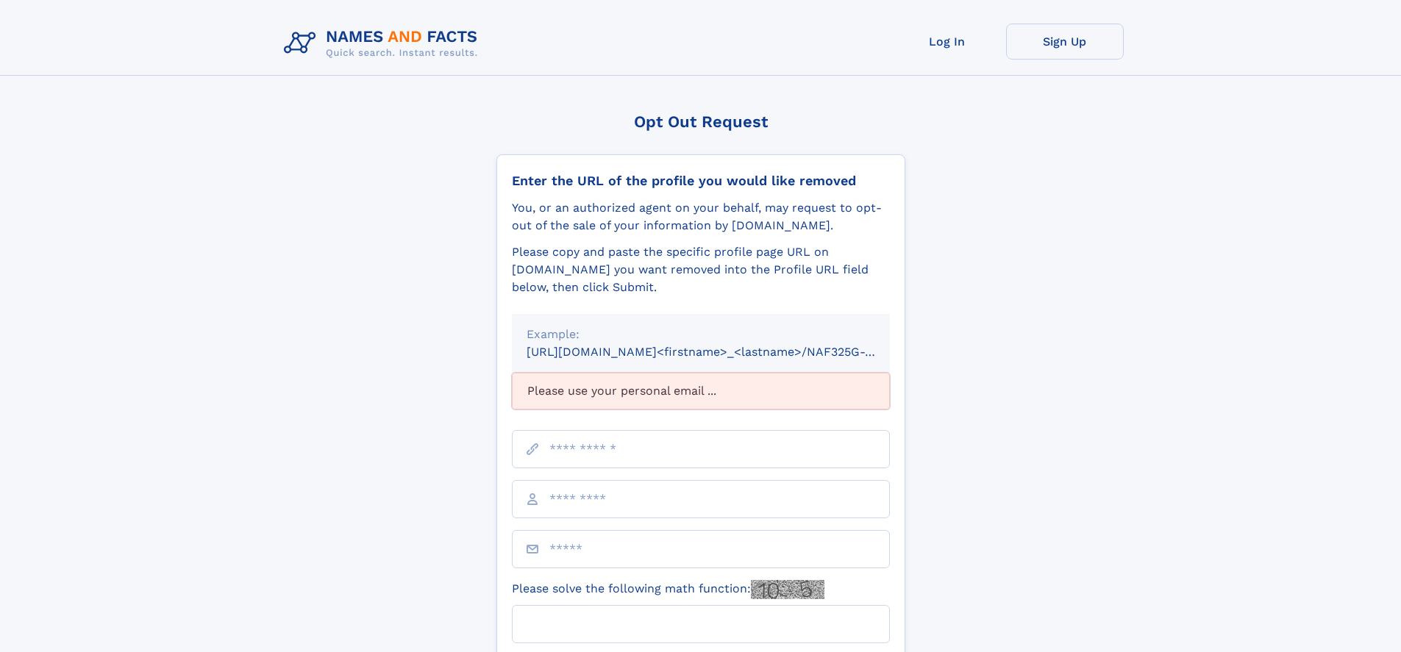 This screenshot has height=652, width=1401. What do you see at coordinates (701, 335) in the screenshot?
I see `div: Example:` at bounding box center [701, 335].